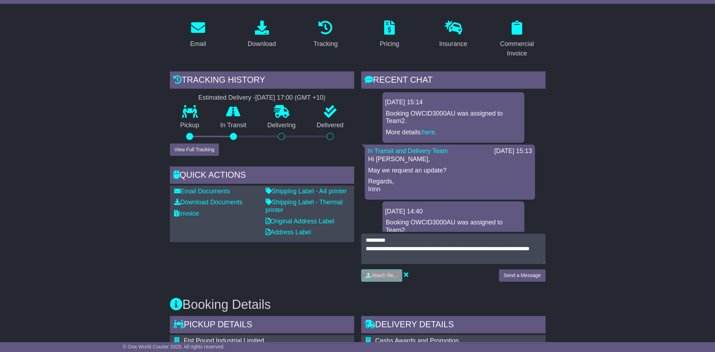  What do you see at coordinates (208, 202) in the screenshot?
I see `a: Download Documents` at bounding box center [208, 202].